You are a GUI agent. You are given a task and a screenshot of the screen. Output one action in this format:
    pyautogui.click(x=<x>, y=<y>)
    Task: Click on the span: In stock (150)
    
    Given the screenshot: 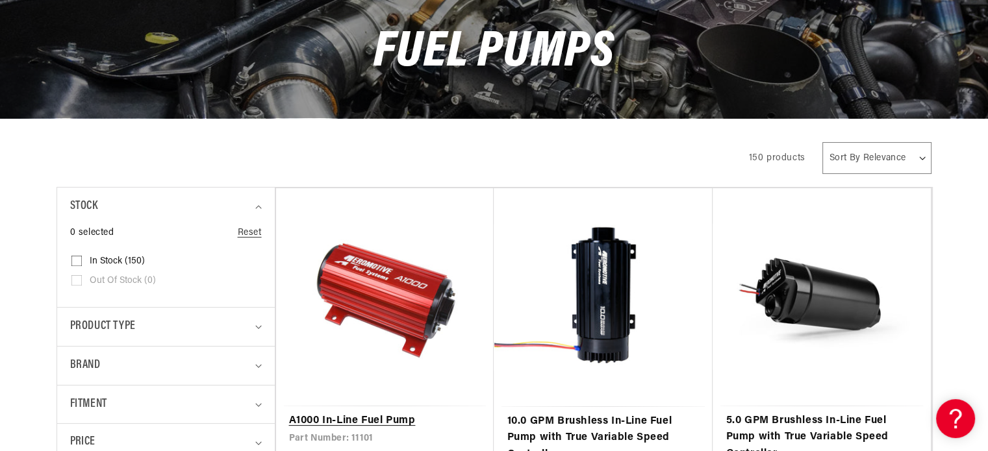 What is the action you would take?
    pyautogui.click(x=117, y=262)
    